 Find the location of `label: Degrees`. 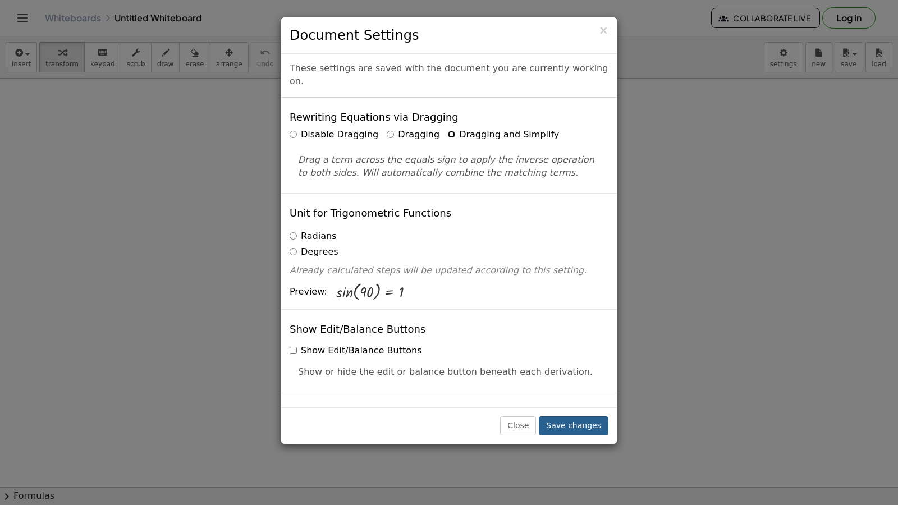

label: Degrees is located at coordinates (314, 252).